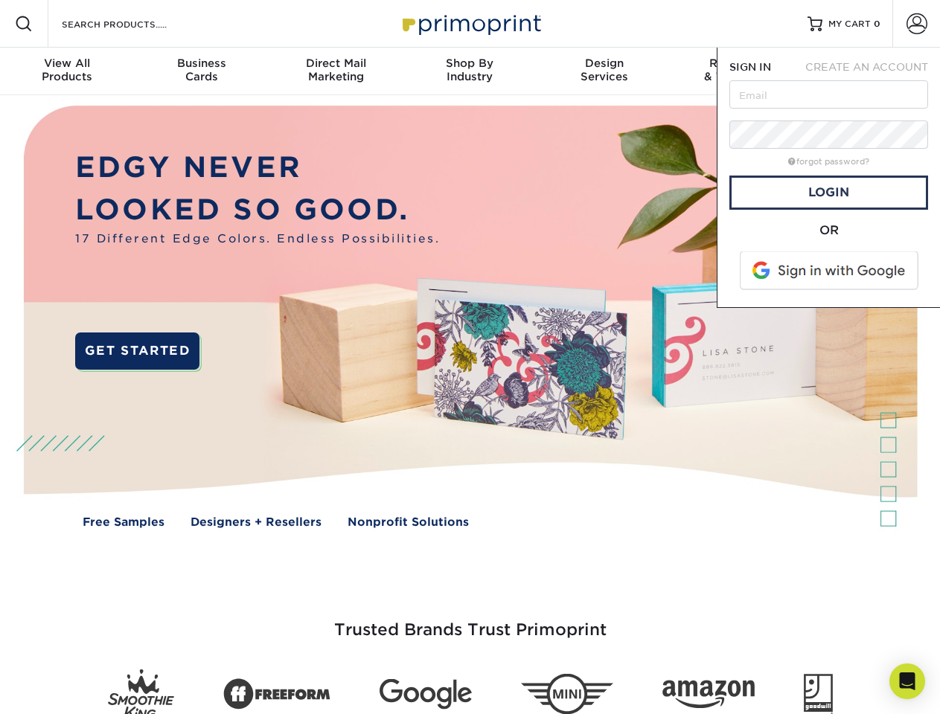 The image size is (940, 714). I want to click on a: forgot password?, so click(828, 161).